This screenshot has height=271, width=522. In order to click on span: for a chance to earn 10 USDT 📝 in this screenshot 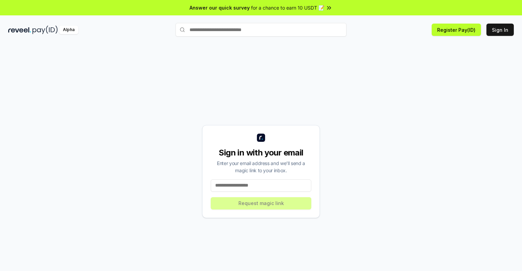, I will do `click(288, 8)`.